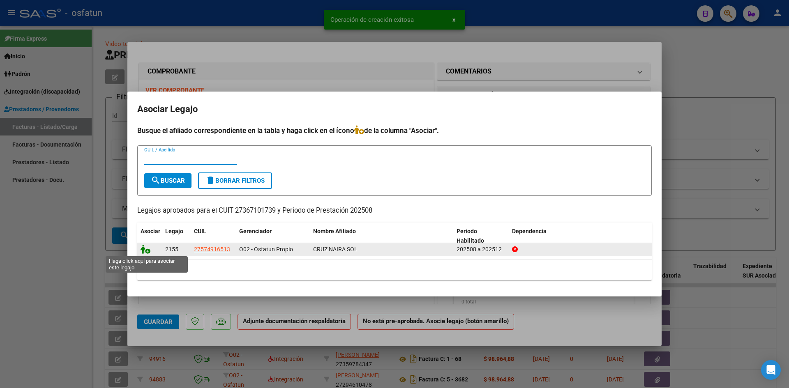 Image resolution: width=789 pixels, height=388 pixels. Describe the element at coordinates (395, 131) in the screenshot. I see `h4: Busque el afiliado correspondiente en la tabla y haga click en el ícono de la columna "Asociar".` at that location.